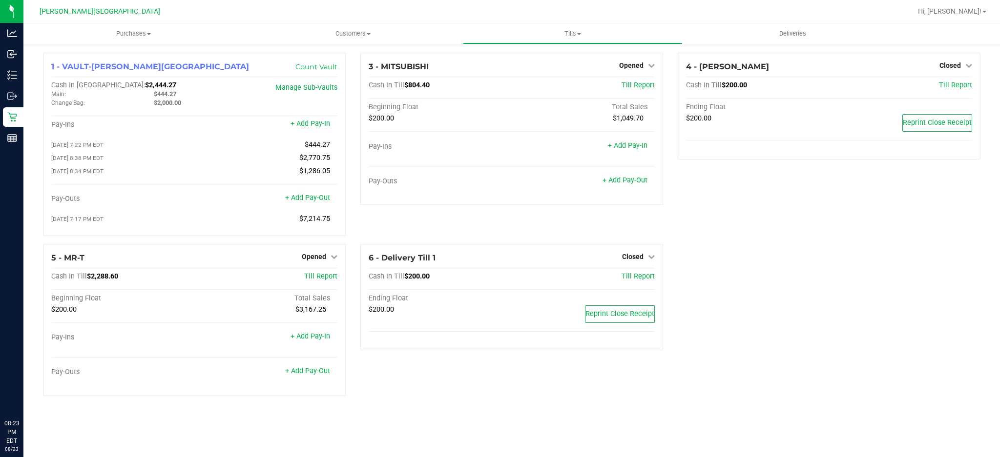  Describe the element at coordinates (12, 33) in the screenshot. I see `inline-svg: Analytics` at that location.